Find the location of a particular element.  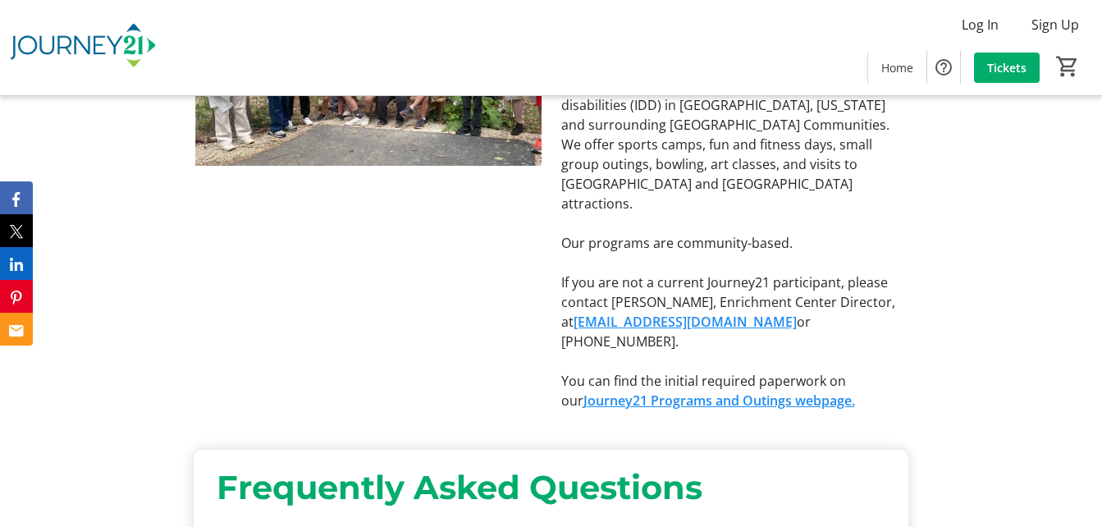

button: Sign Up is located at coordinates (1055, 25).